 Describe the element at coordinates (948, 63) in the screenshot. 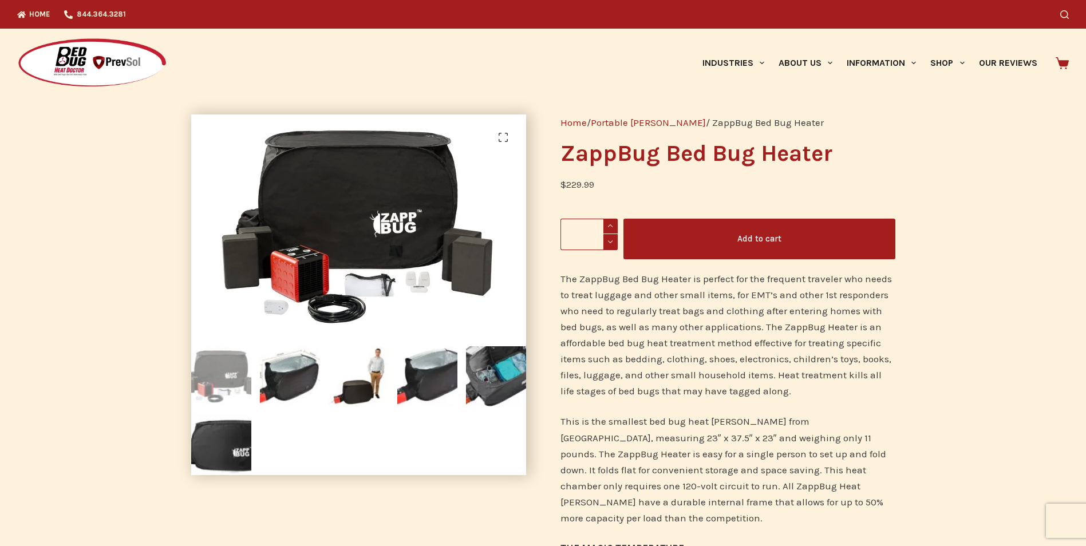

I see `a: Shop` at that location.